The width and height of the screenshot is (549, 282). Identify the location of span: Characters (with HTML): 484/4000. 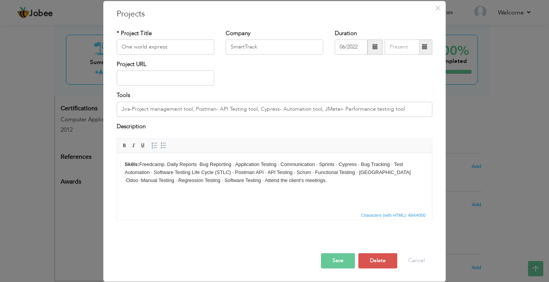
(393, 215).